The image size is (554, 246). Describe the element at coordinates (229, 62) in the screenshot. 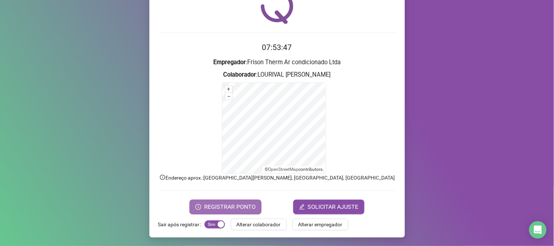

I see `strong: Empregador` at that location.